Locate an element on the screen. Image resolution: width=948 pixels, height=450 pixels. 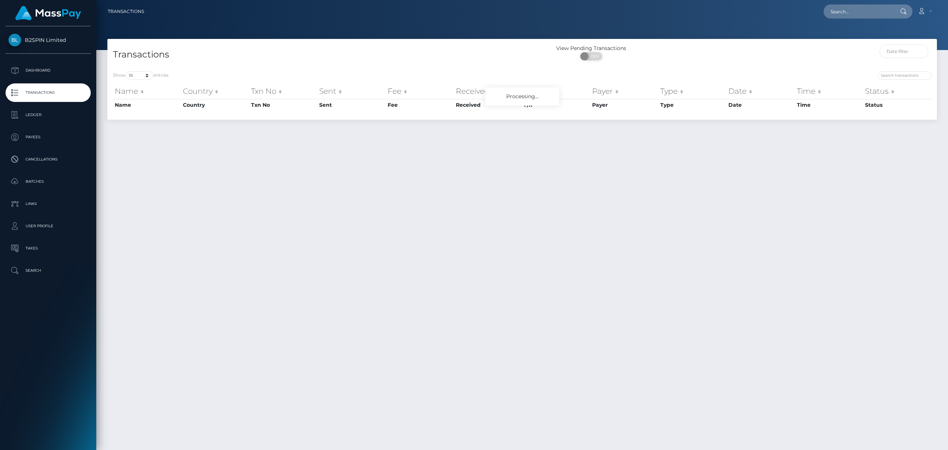
label: Show entries is located at coordinates (141, 75).